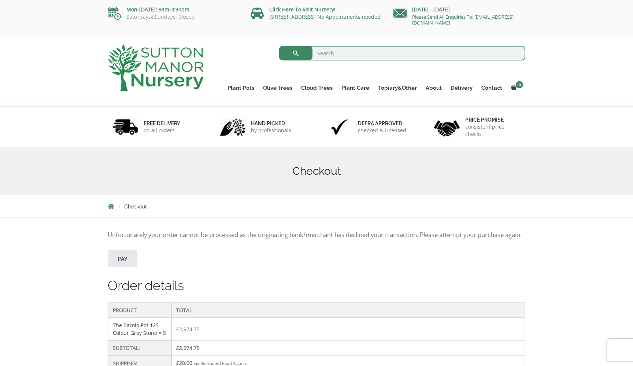 Image resolution: width=633 pixels, height=366 pixels. What do you see at coordinates (156, 67) in the screenshot?
I see `img: logo` at bounding box center [156, 67].